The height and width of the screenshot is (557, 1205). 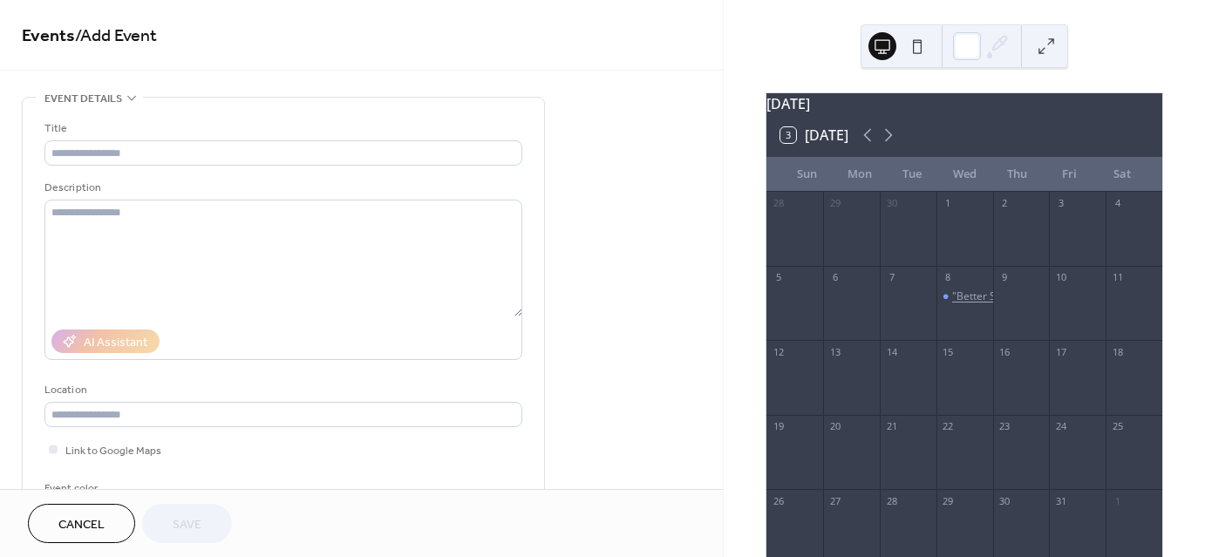 I want to click on div: 14, so click(x=891, y=351).